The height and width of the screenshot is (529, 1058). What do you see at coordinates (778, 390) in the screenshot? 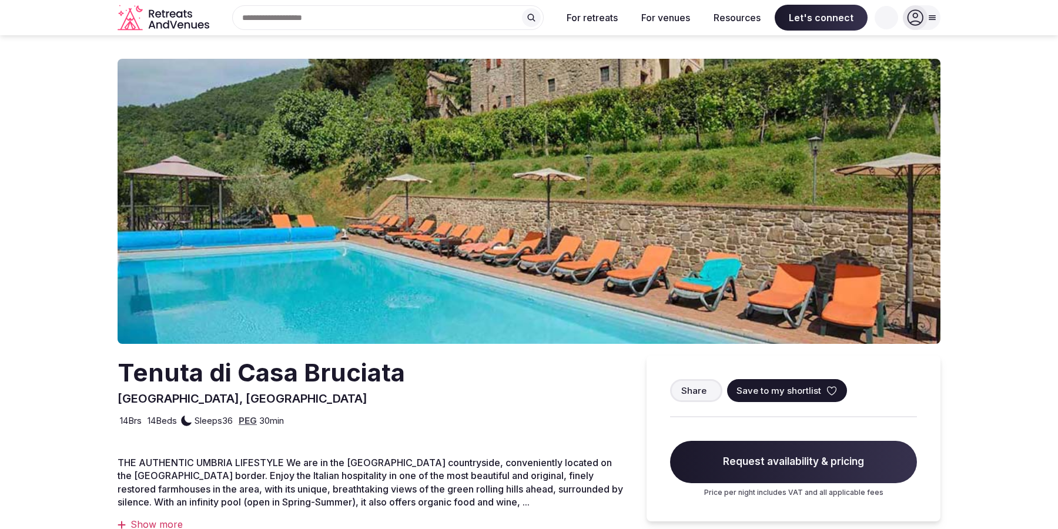
I see `span: Save to my shortlist` at bounding box center [778, 390].